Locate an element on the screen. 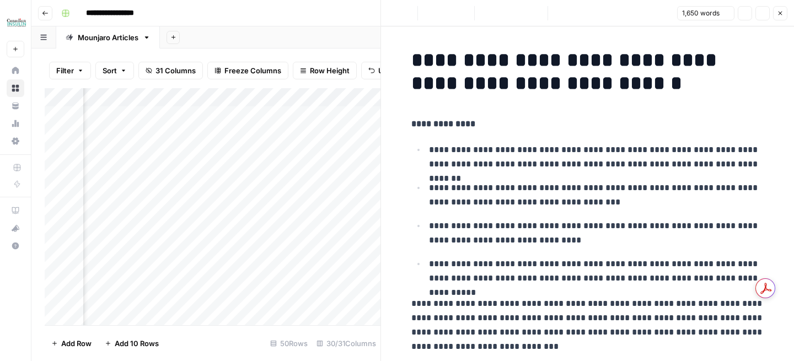 The width and height of the screenshot is (794, 361). div: What's new? is located at coordinates (15, 228).